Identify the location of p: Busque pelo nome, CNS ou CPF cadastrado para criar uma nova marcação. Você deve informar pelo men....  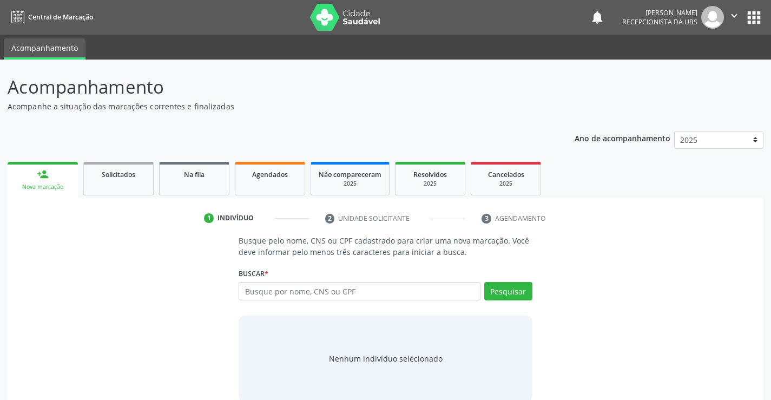
(385, 246).